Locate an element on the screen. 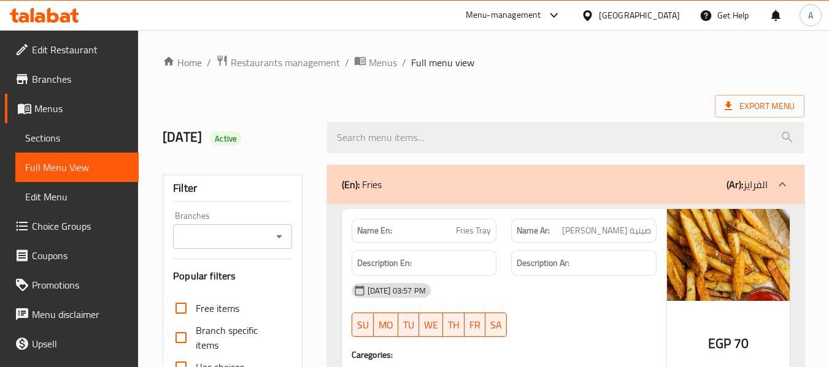 This screenshot has height=367, width=829. button: FR is located at coordinates (475, 325).